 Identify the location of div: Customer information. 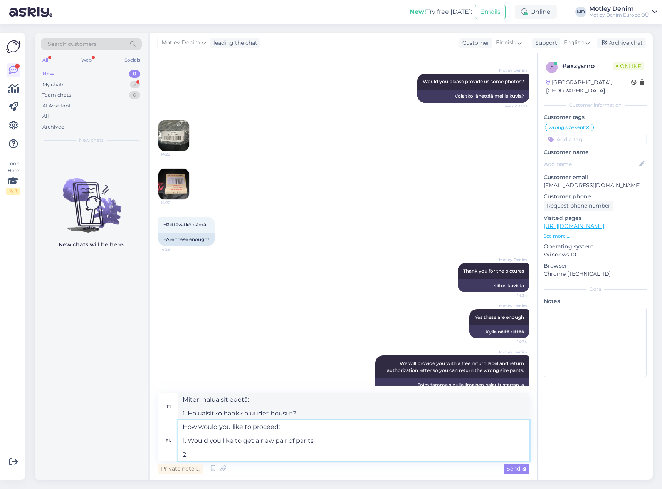
(595, 105).